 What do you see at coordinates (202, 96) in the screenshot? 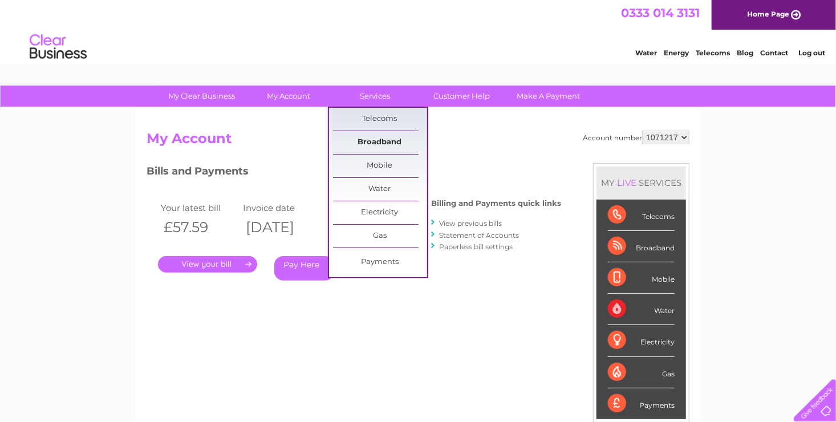
I see `a: My Clear Business` at bounding box center [202, 96].